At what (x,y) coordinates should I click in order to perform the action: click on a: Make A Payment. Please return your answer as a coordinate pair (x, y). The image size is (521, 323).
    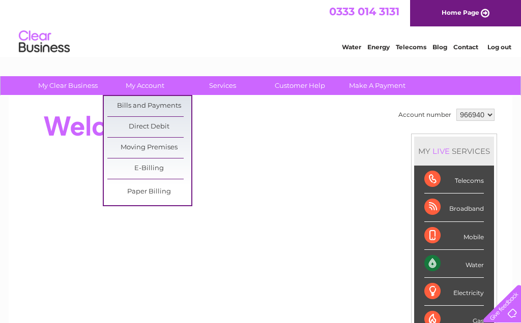
    Looking at the image, I should click on (377, 85).